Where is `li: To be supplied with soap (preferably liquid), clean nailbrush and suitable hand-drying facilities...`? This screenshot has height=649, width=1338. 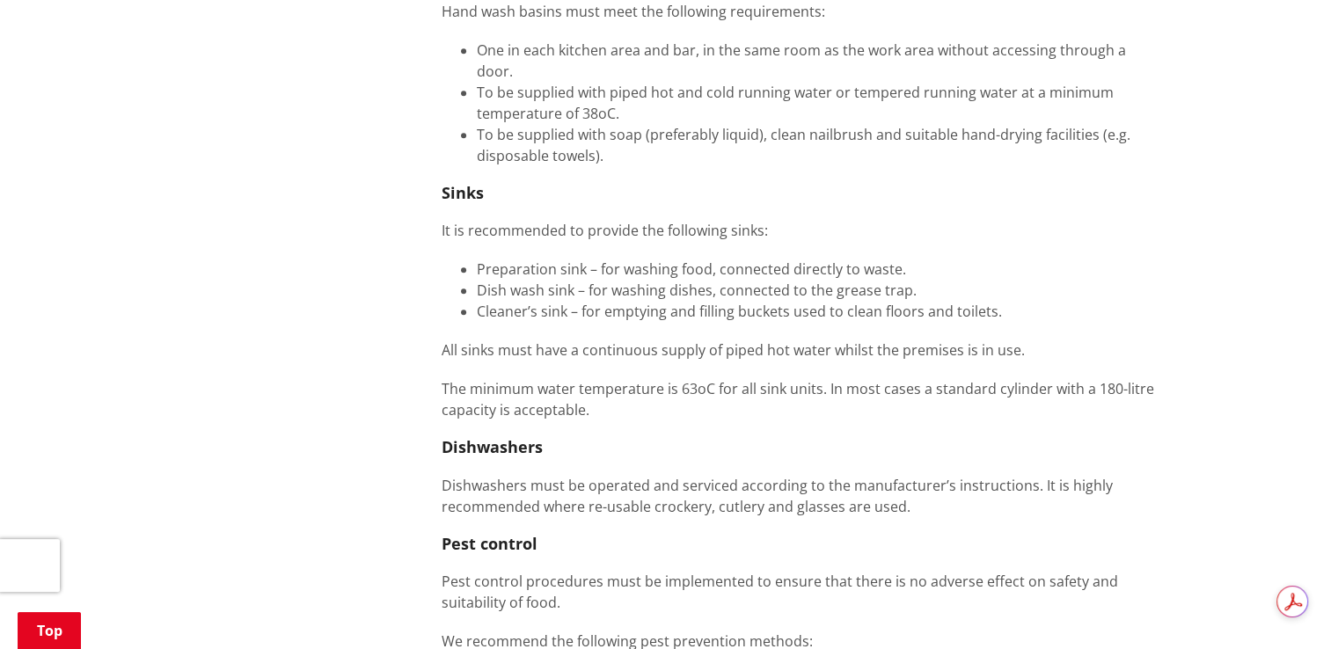 li: To be supplied with soap (preferably liquid), clean nailbrush and suitable hand-drying facilities... is located at coordinates (816, 145).